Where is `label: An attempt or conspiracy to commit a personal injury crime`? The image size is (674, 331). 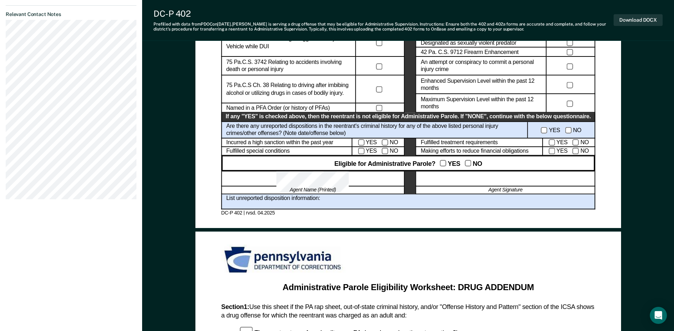
label: An attempt or conspiracy to commit a personal injury crime is located at coordinates (481, 66).